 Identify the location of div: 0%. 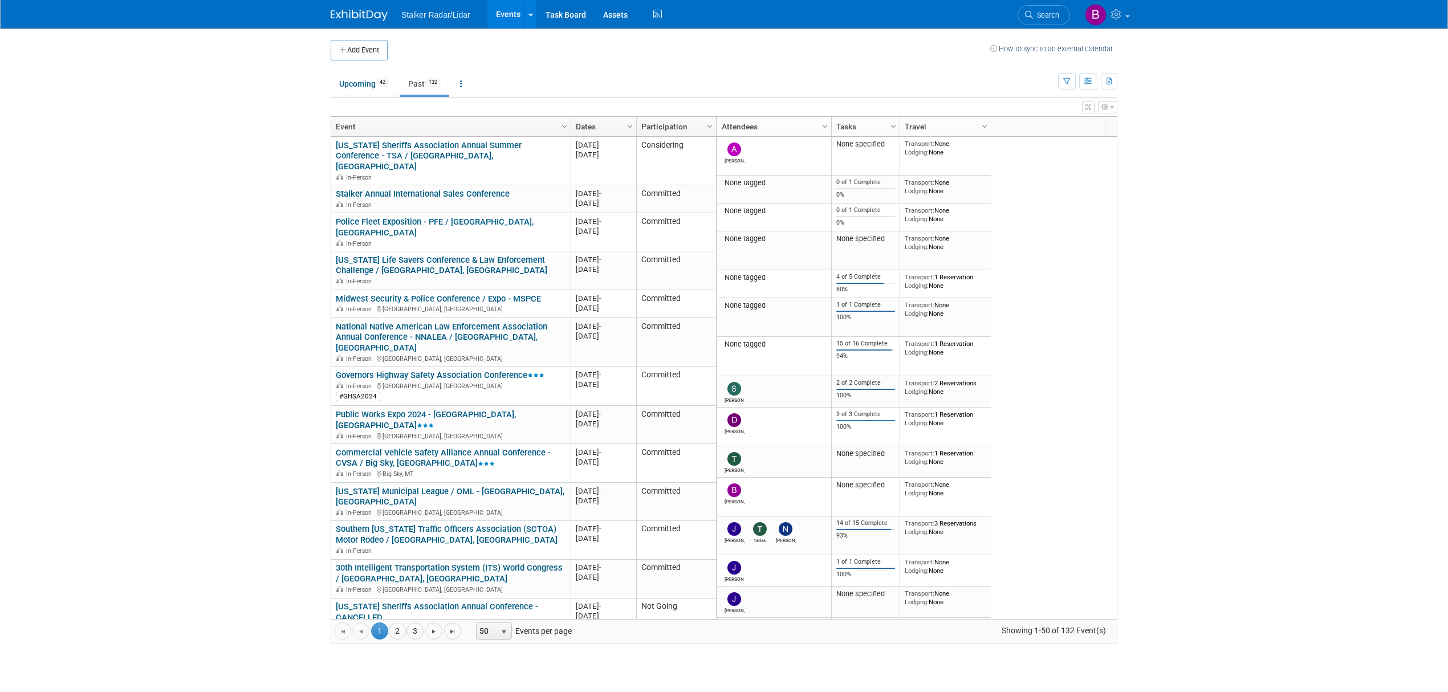
(866, 223).